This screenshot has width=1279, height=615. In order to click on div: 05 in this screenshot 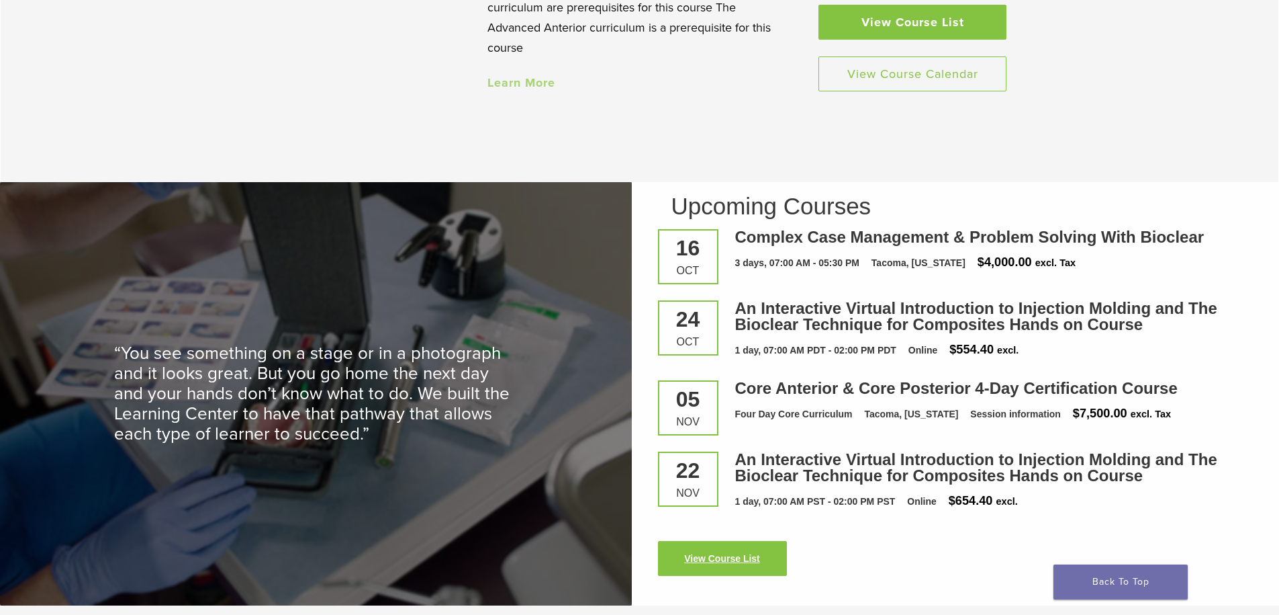, I will do `click(688, 399)`.